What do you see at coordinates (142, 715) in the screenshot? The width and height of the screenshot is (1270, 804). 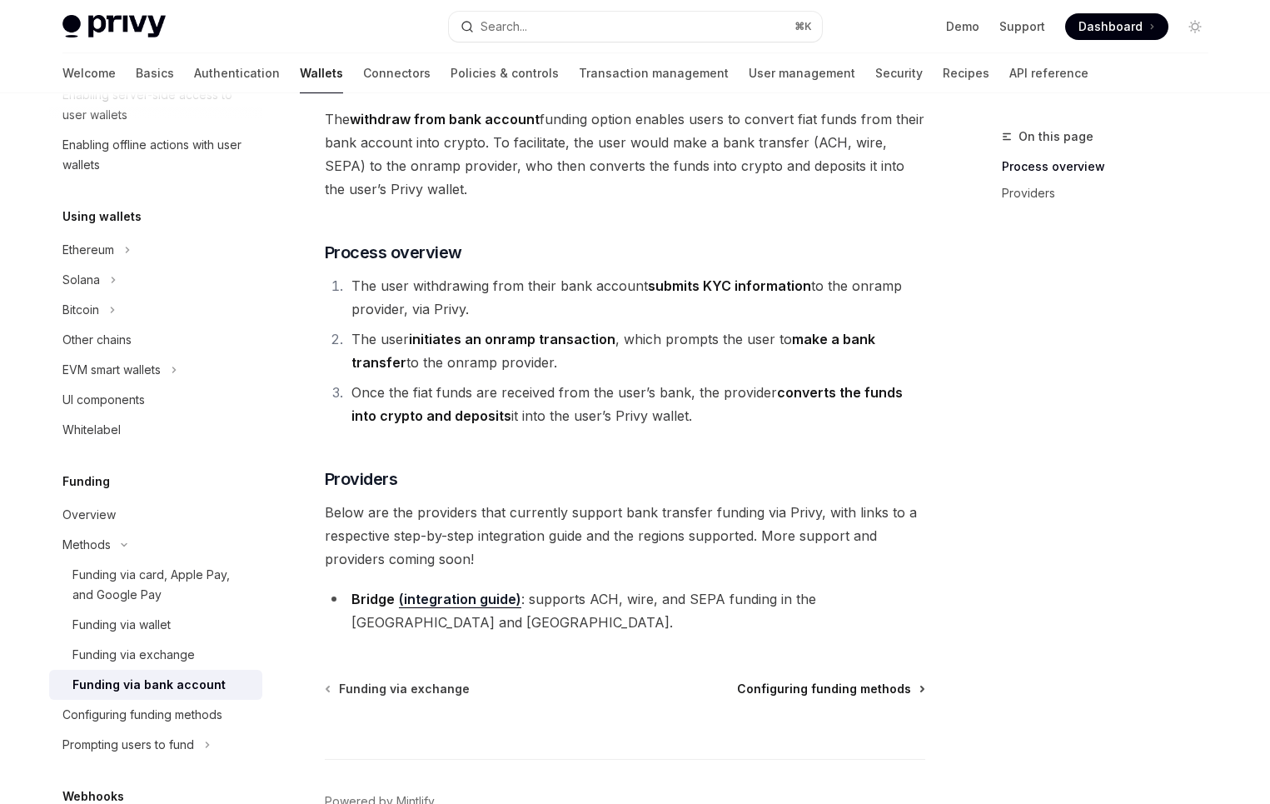 I see `div: Configuring funding methods` at bounding box center [142, 715].